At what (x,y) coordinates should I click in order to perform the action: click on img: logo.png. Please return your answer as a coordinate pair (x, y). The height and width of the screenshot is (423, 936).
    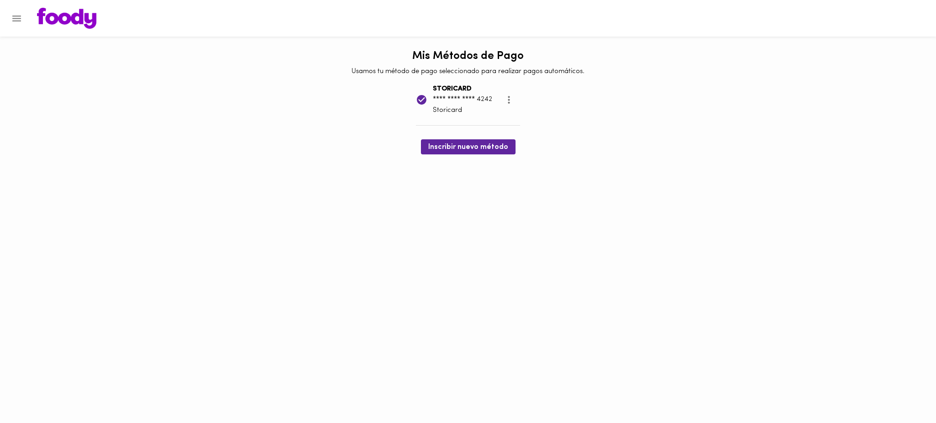
    Looking at the image, I should click on (67, 18).